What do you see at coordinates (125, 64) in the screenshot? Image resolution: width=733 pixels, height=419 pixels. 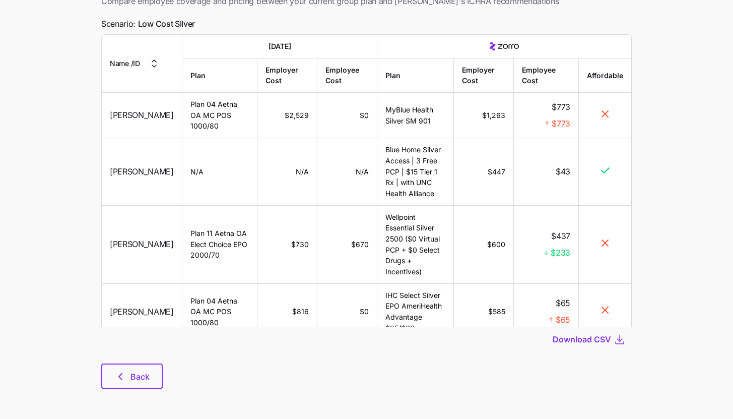 I see `span: Name / ID` at bounding box center [125, 64].